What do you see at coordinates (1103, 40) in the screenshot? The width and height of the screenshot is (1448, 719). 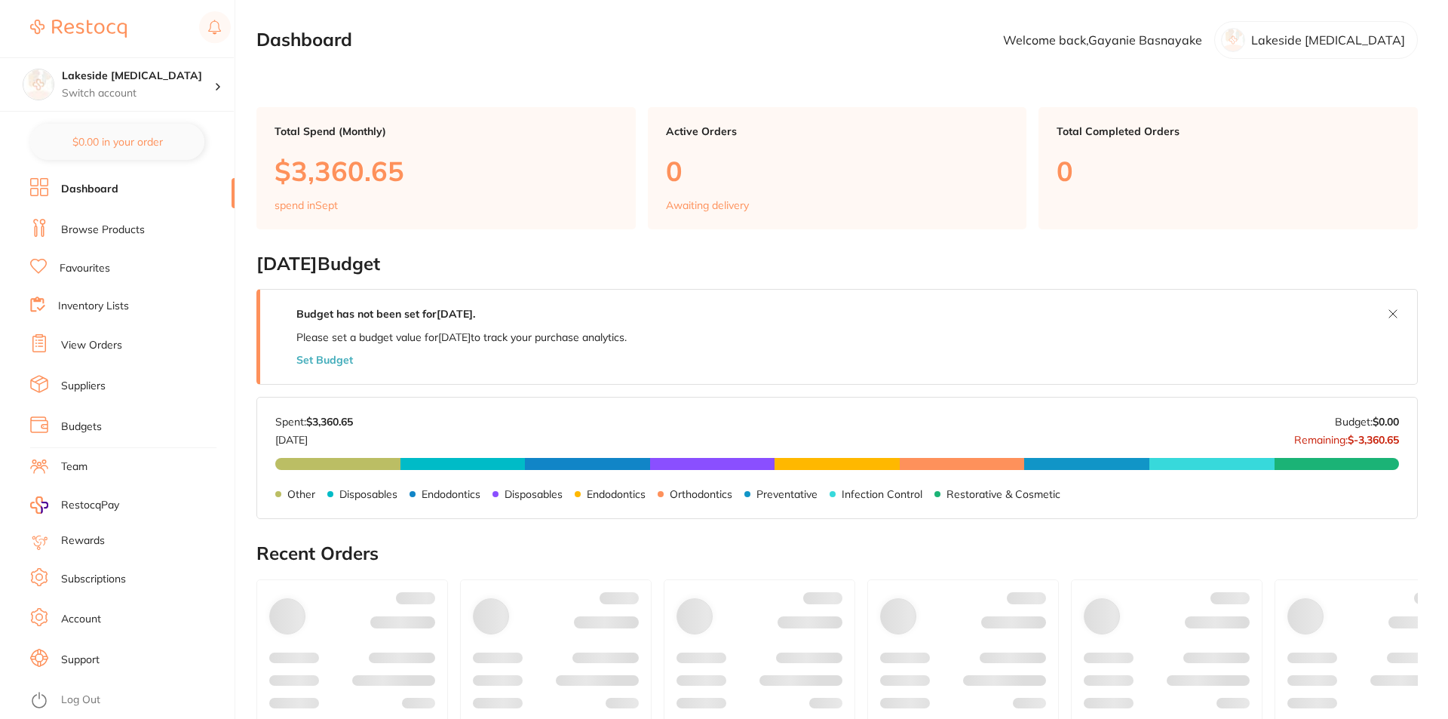 I see `p: Welcome back, Gayanie Basnayake` at bounding box center [1103, 40].